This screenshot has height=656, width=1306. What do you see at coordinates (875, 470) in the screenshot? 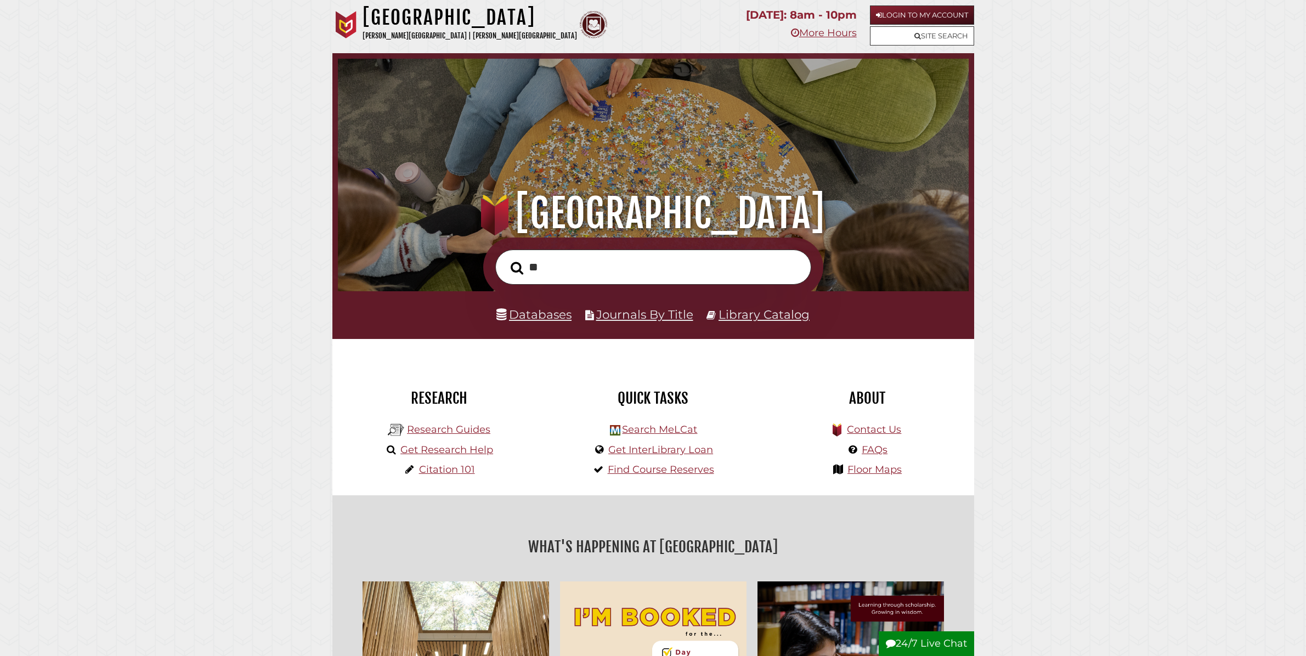
I see `a: Floor Maps` at bounding box center [875, 470].